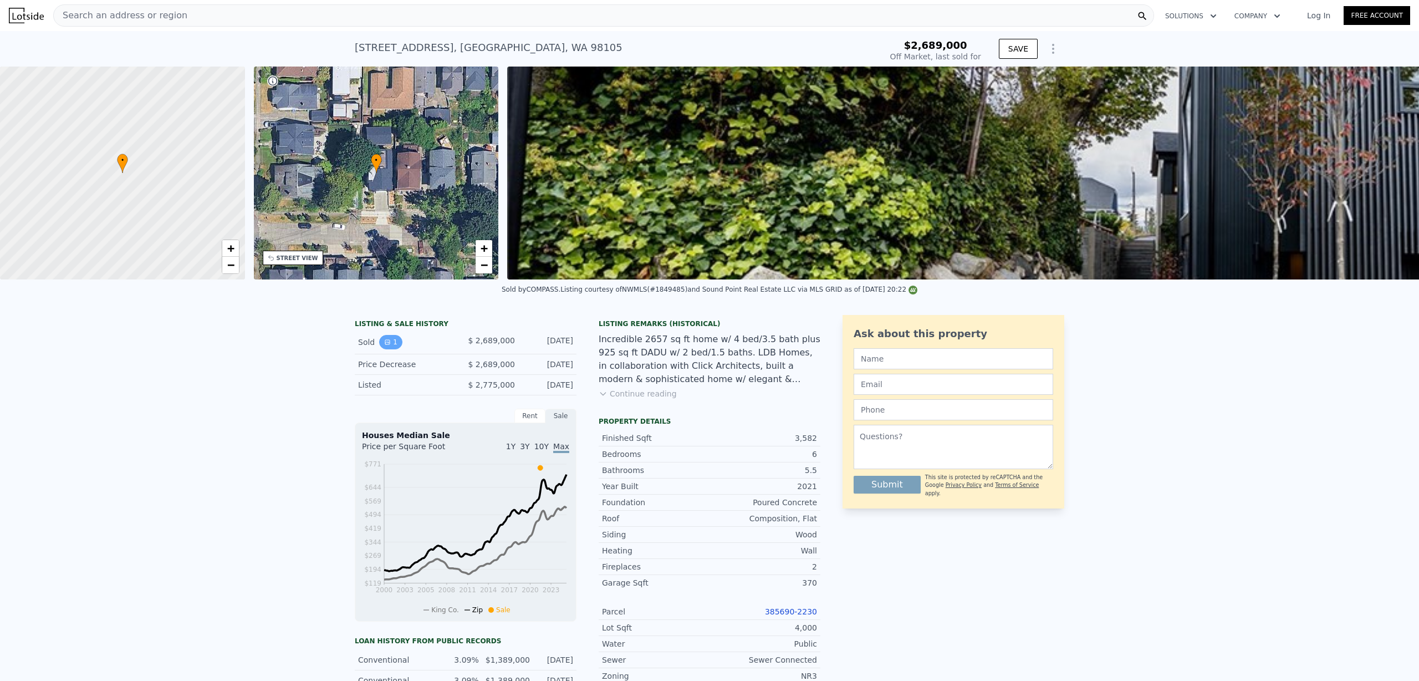 The width and height of the screenshot is (1419, 681). I want to click on div: Sale, so click(561, 416).